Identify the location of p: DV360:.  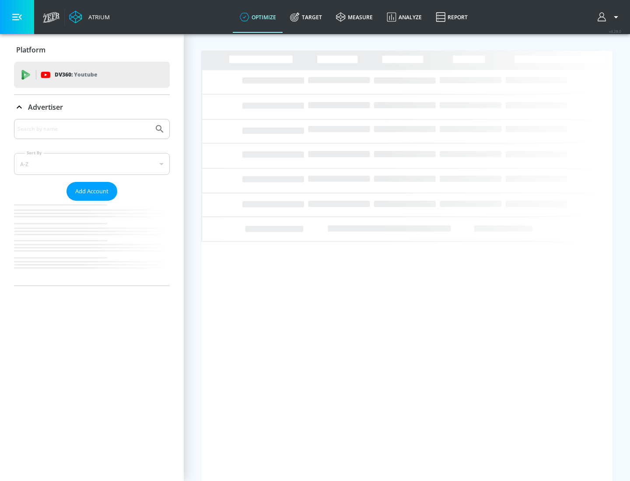
(76, 75).